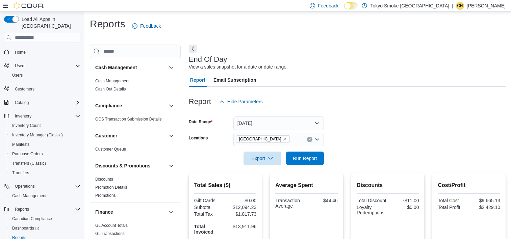 The height and width of the screenshot is (239, 511). I want to click on div: $0.00, so click(404, 207).